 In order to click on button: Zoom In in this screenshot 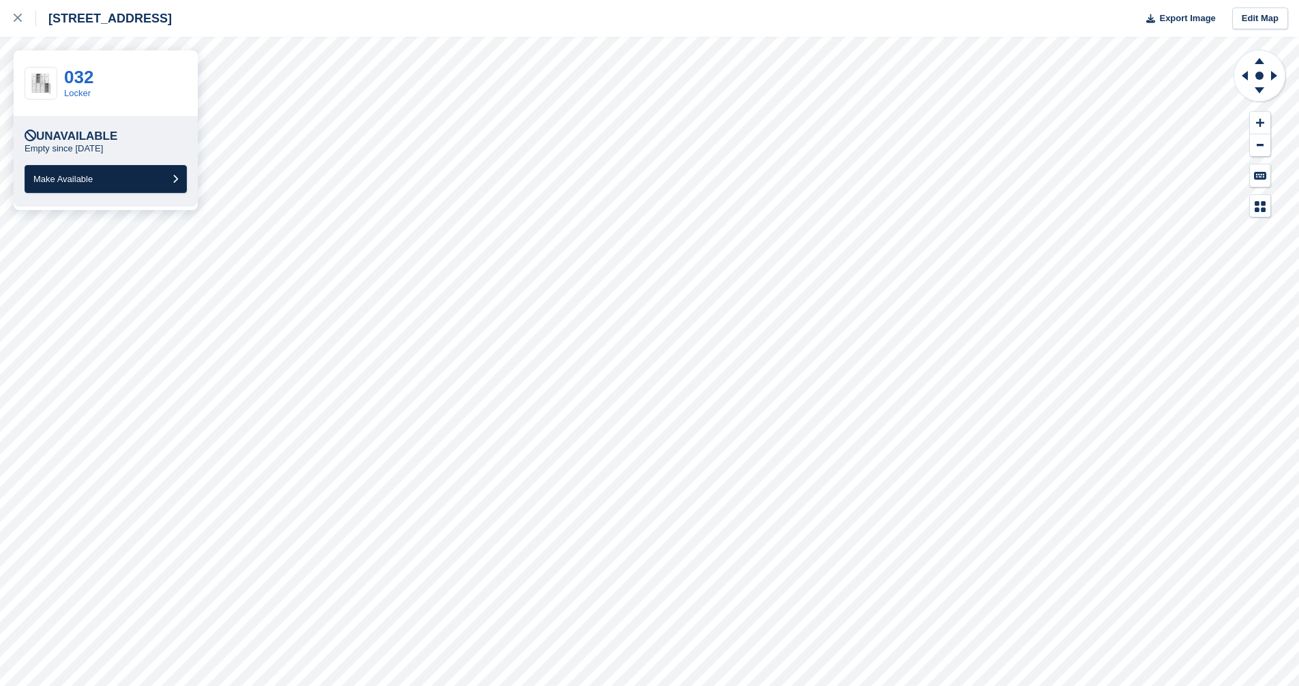, I will do `click(1260, 123)`.